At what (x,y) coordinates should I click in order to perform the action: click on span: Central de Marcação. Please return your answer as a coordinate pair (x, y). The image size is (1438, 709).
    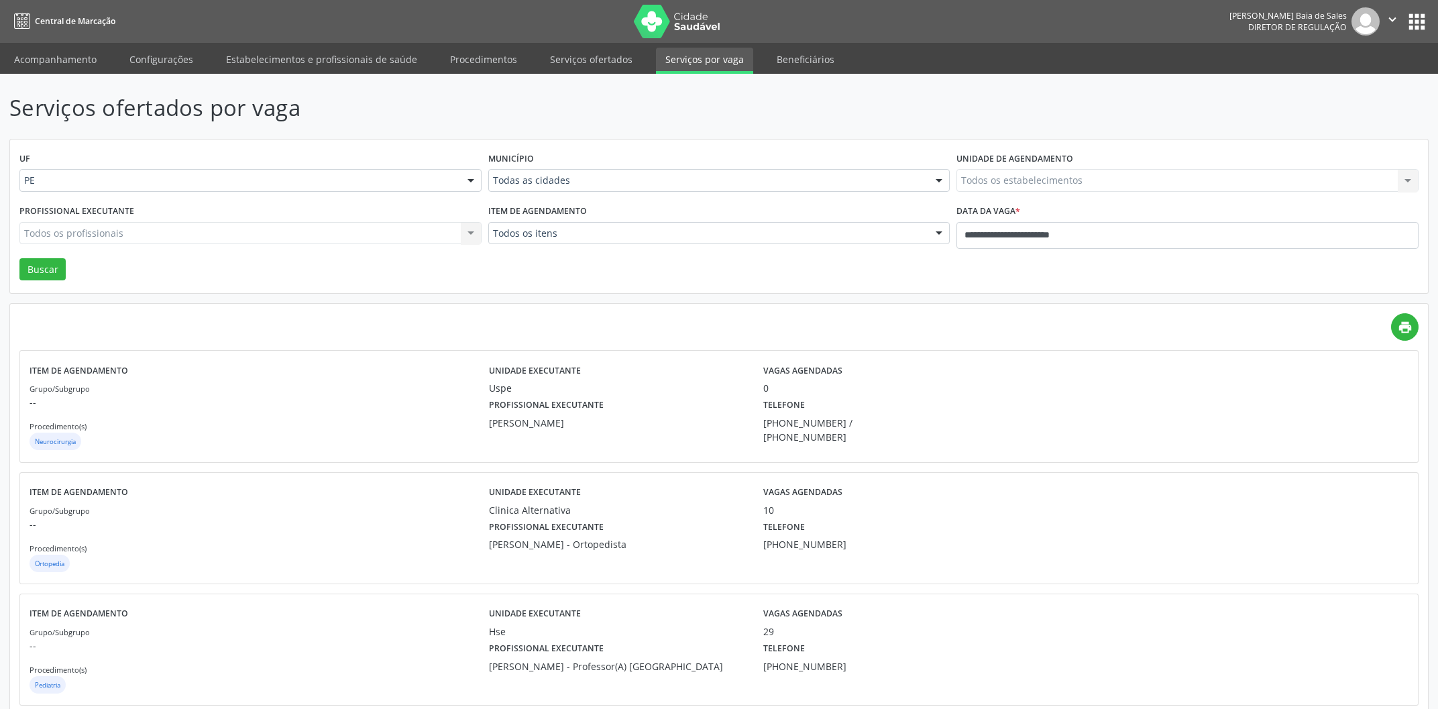
    Looking at the image, I should click on (75, 21).